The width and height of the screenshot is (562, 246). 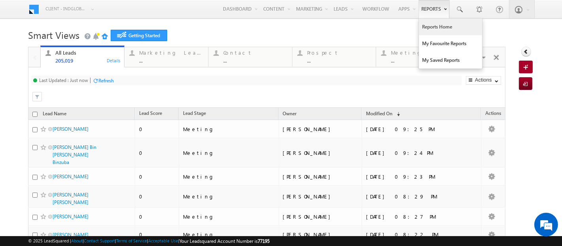 What do you see at coordinates (195, 113) in the screenshot?
I see `span: Lead Stage` at bounding box center [195, 113].